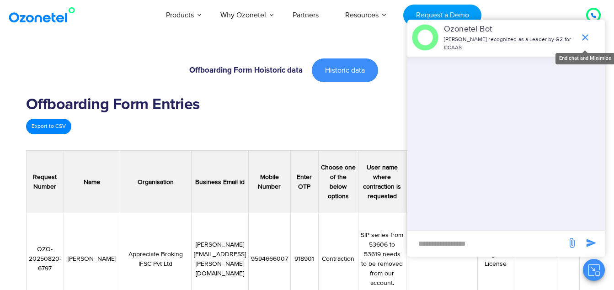 Image resolution: width=614 pixels, height=290 pixels. I want to click on th: Enter OTP, so click(304, 182).